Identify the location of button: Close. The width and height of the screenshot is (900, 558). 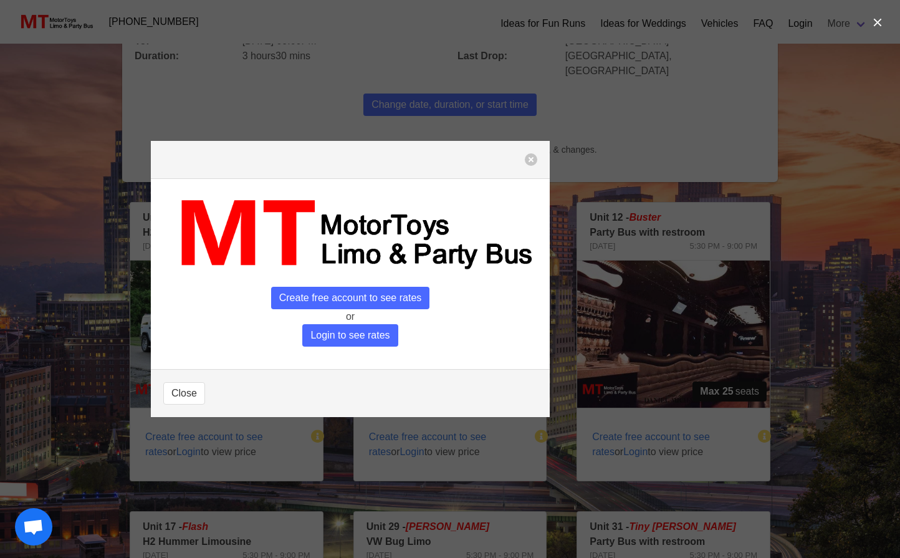
(184, 393).